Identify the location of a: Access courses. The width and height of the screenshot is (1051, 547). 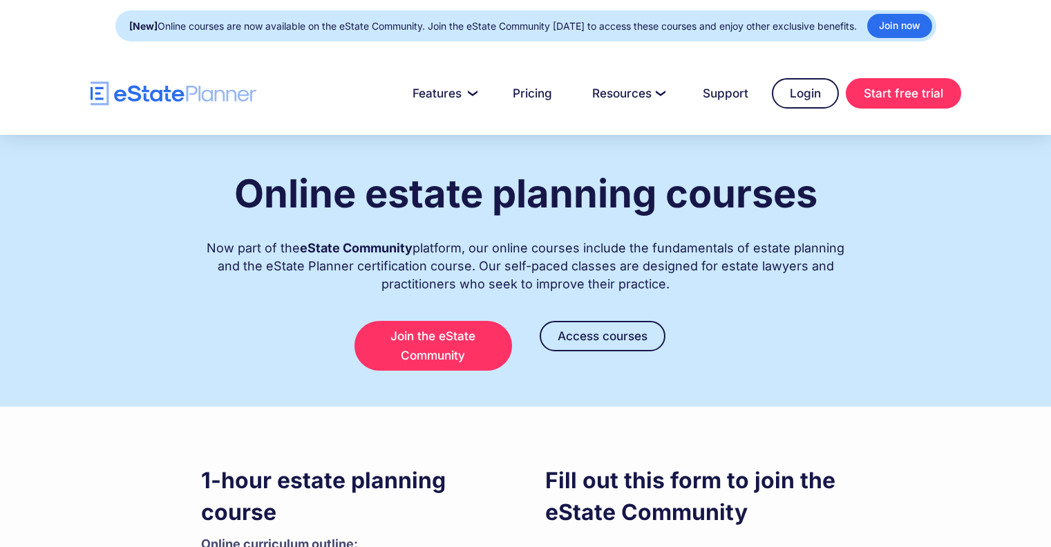
(603, 336).